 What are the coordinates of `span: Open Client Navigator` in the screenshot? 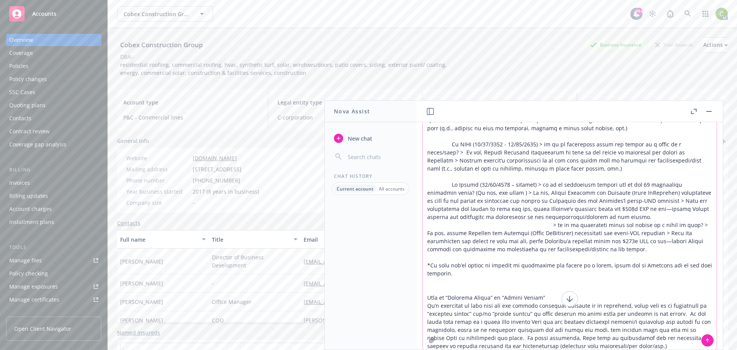 It's located at (43, 328).